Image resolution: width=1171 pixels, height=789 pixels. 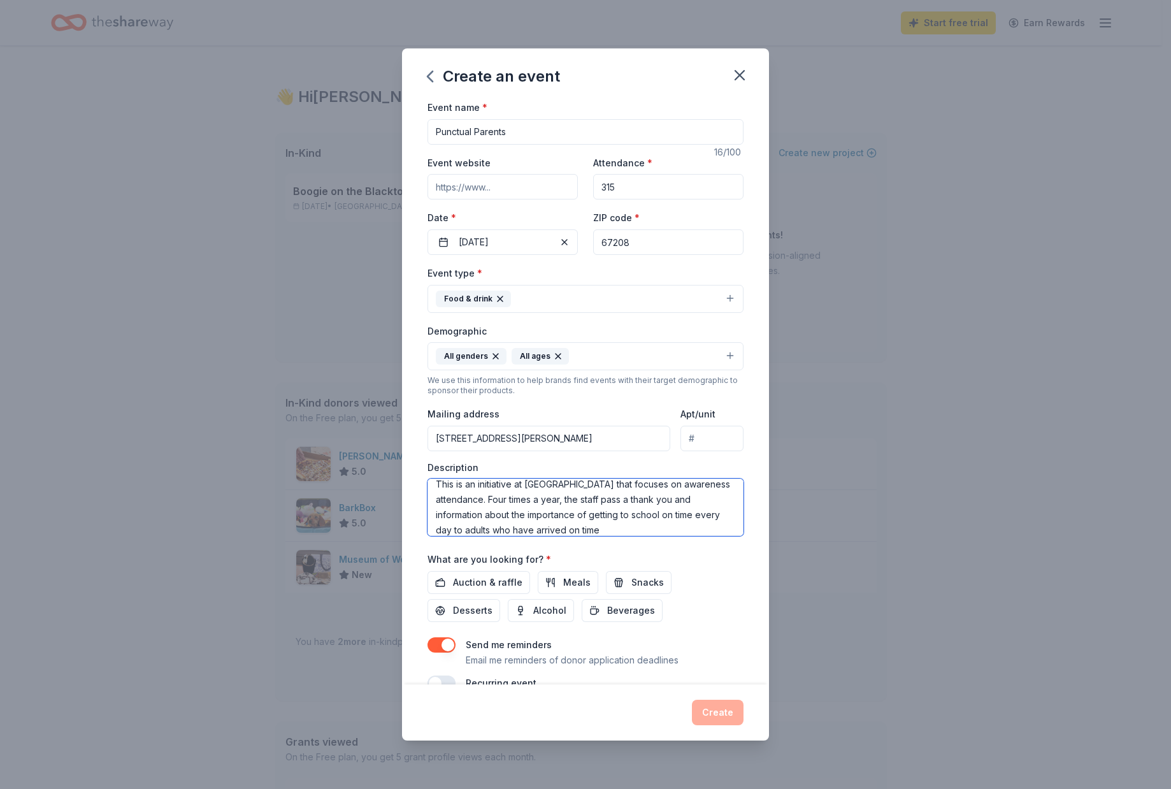 What do you see at coordinates (698, 414) in the screenshot?
I see `label: Apt/unit` at bounding box center [698, 414].